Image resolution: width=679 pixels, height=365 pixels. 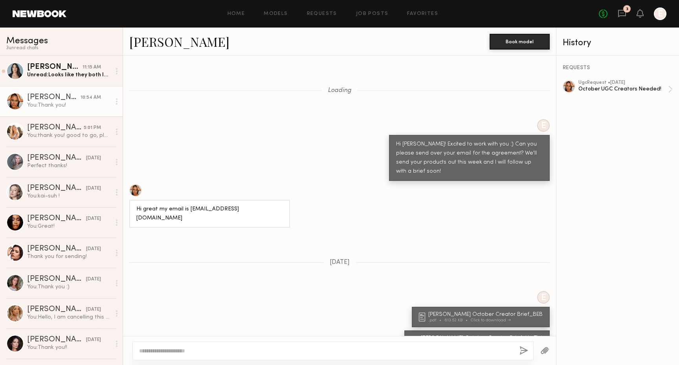 I want to click on a: Requests, so click(x=322, y=14).